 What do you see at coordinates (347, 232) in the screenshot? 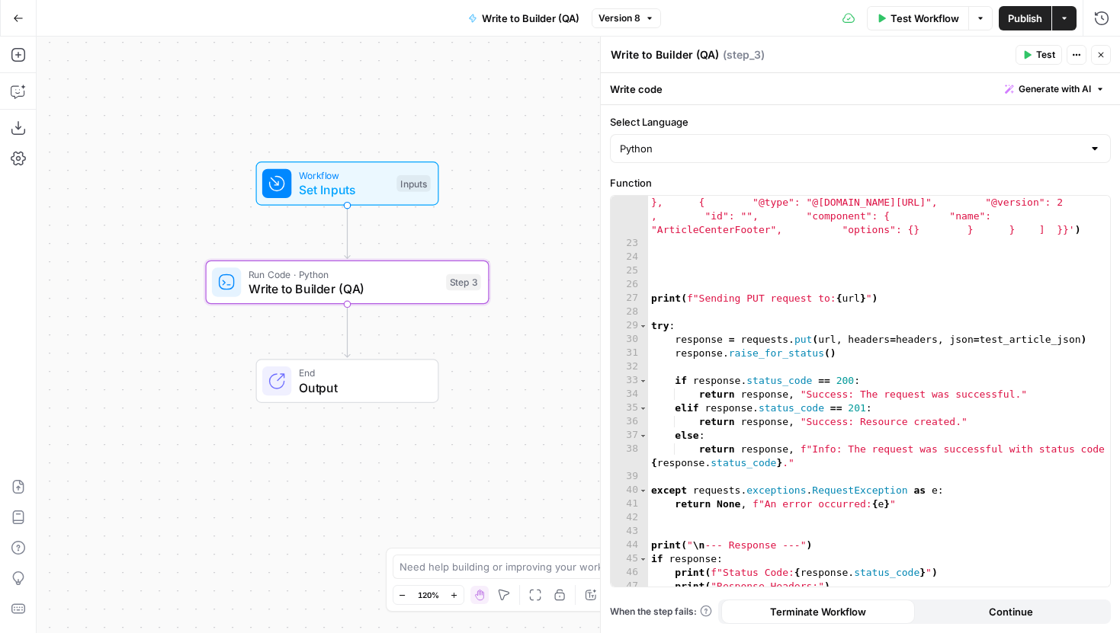
I see `g: Edge from start to step_3` at bounding box center [347, 232].